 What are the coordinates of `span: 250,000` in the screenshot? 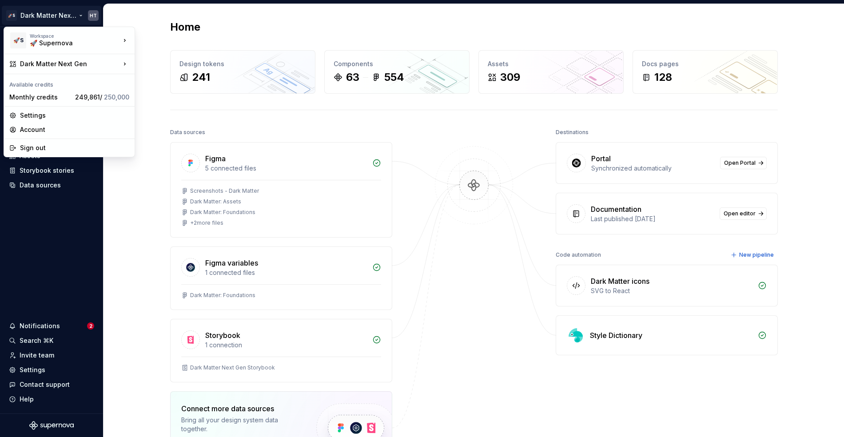 It's located at (116, 97).